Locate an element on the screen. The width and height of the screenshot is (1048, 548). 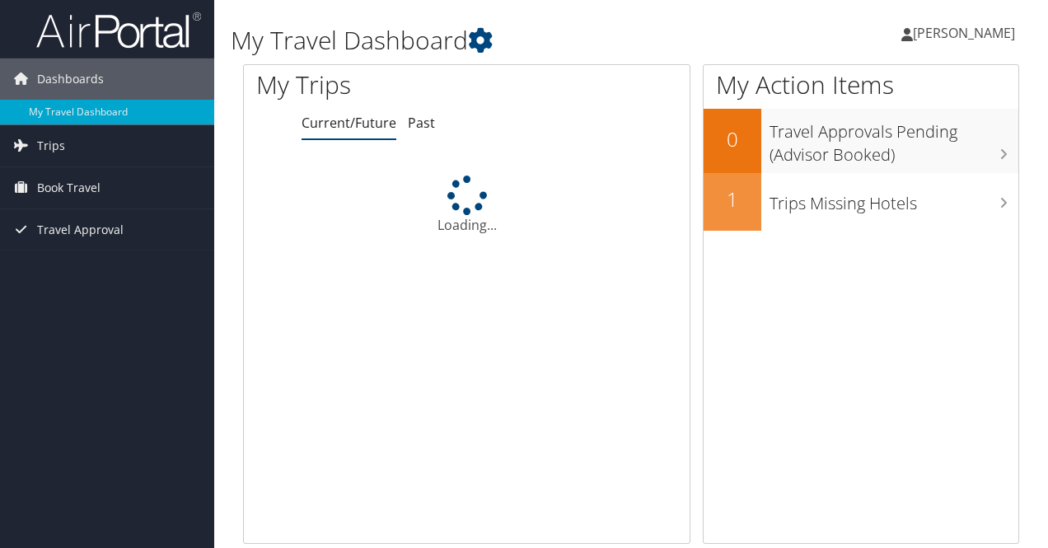
img: airportal-logo.png is located at coordinates (119, 30).